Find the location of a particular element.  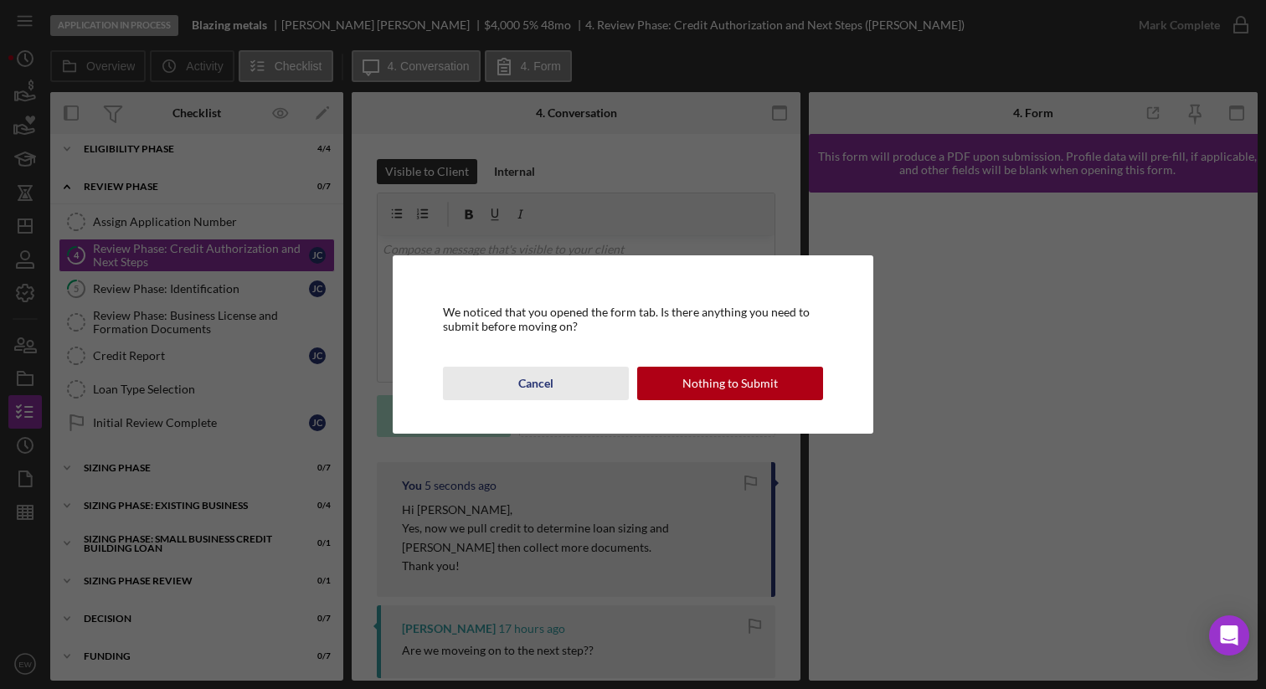

div: Nothing to Submit is located at coordinates (730, 383).